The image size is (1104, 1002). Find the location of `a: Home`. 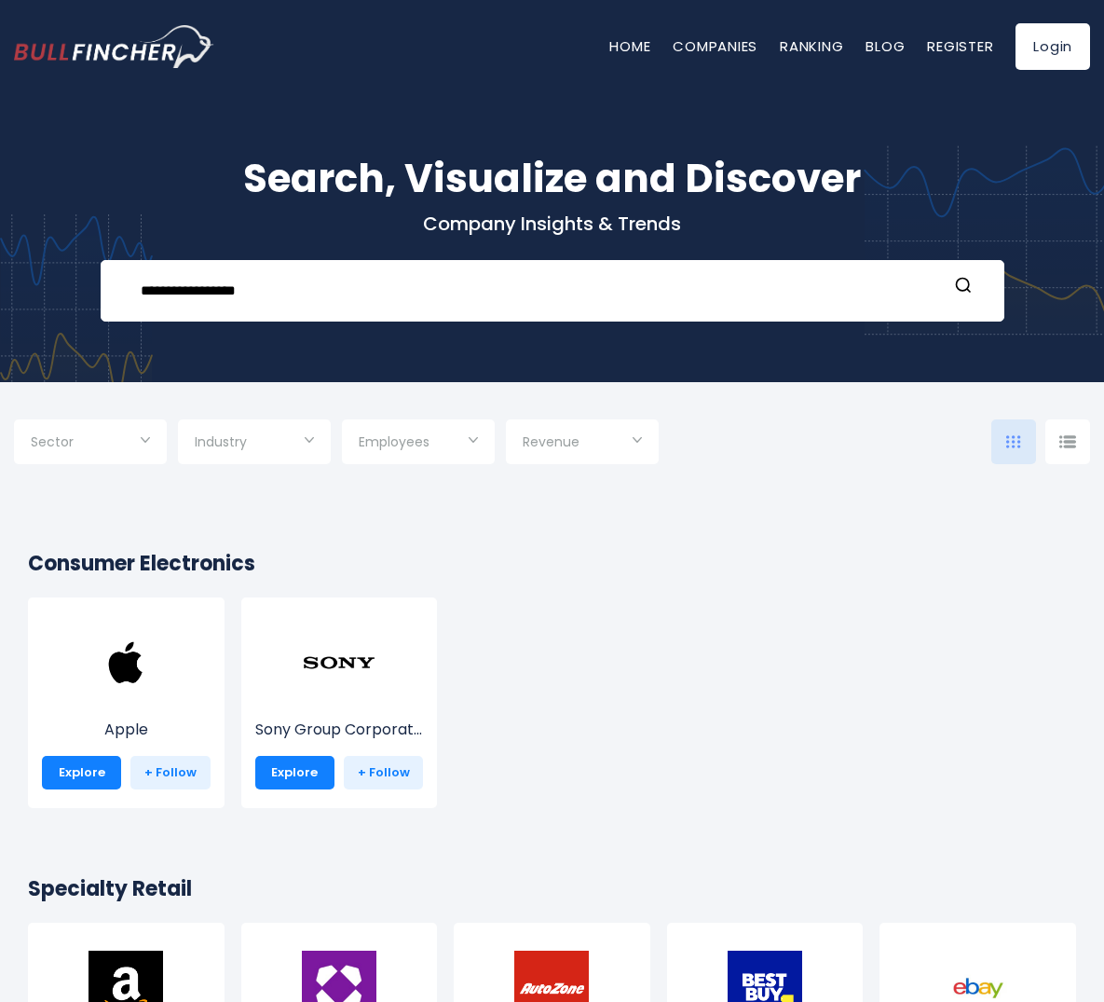

a: Home is located at coordinates (630, 46).